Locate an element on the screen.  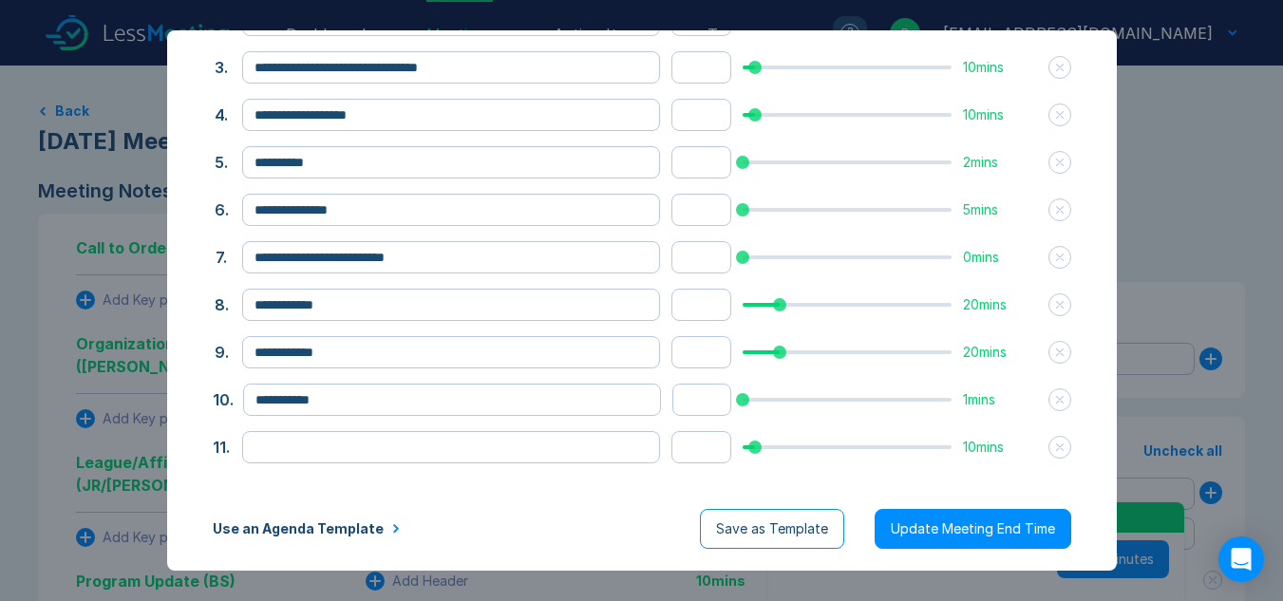
button: Use an Agenda Template is located at coordinates (307, 529).